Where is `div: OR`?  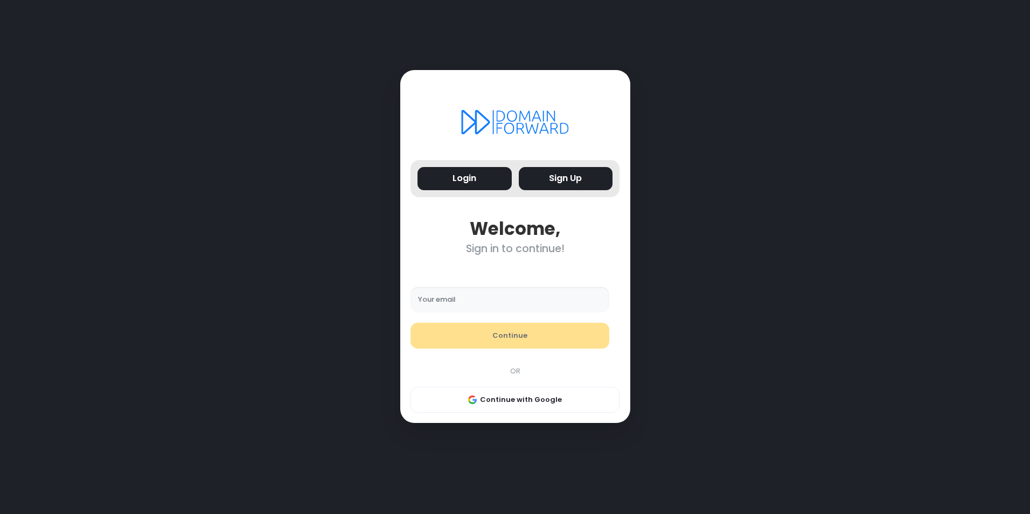
div: OR is located at coordinates (515, 371).